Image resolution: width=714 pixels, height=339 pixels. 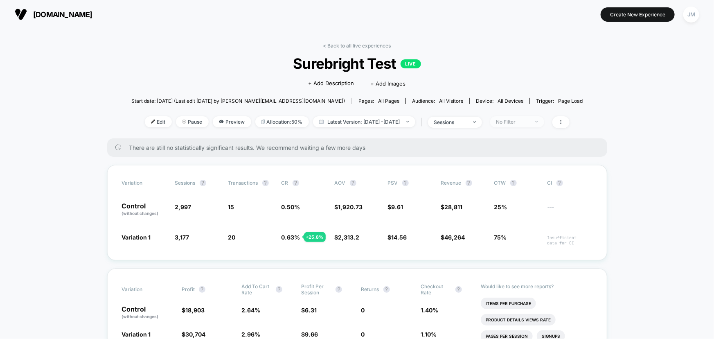 What do you see at coordinates (185, 183) in the screenshot?
I see `span: Sessions` at bounding box center [185, 183].